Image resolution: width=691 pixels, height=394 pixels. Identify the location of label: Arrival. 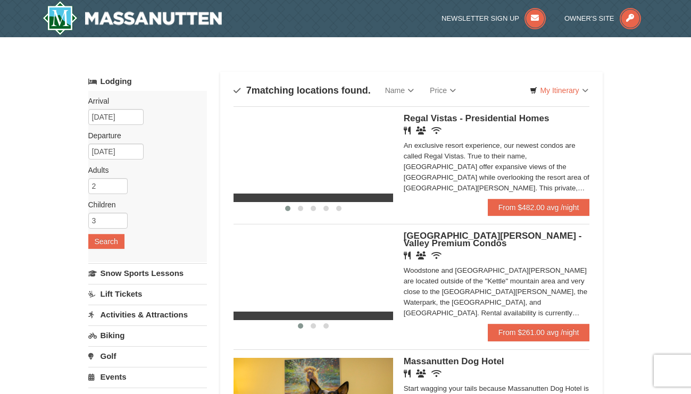
(144, 101).